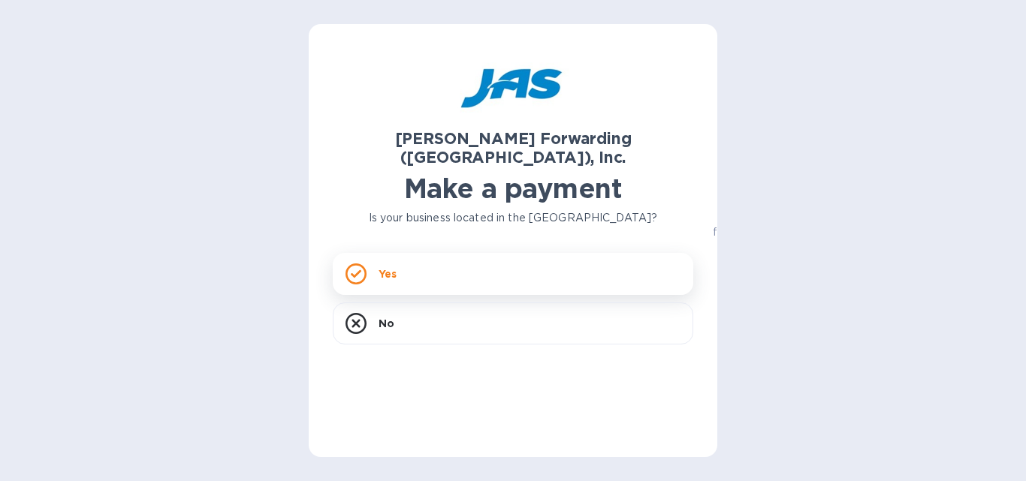 This screenshot has height=481, width=1026. I want to click on p: No, so click(386, 324).